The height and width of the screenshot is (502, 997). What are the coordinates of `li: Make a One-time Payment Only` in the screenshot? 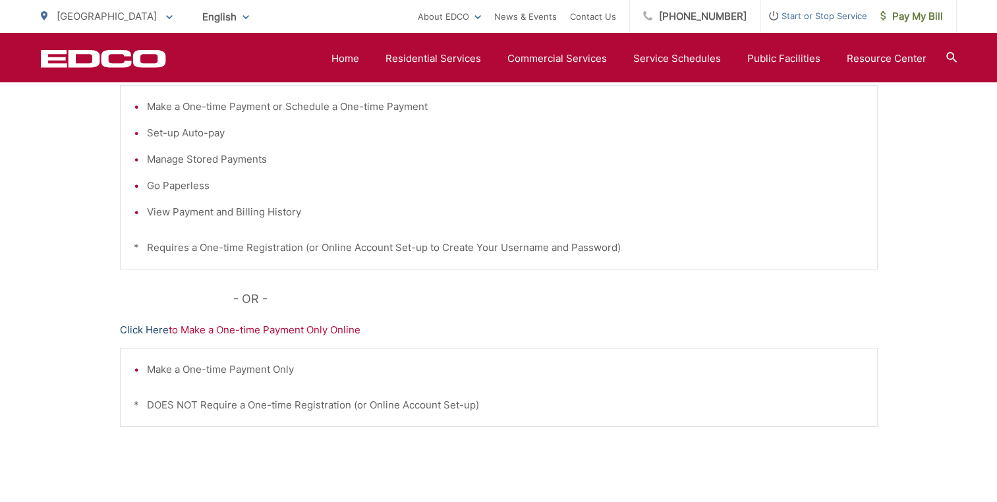 It's located at (505, 370).